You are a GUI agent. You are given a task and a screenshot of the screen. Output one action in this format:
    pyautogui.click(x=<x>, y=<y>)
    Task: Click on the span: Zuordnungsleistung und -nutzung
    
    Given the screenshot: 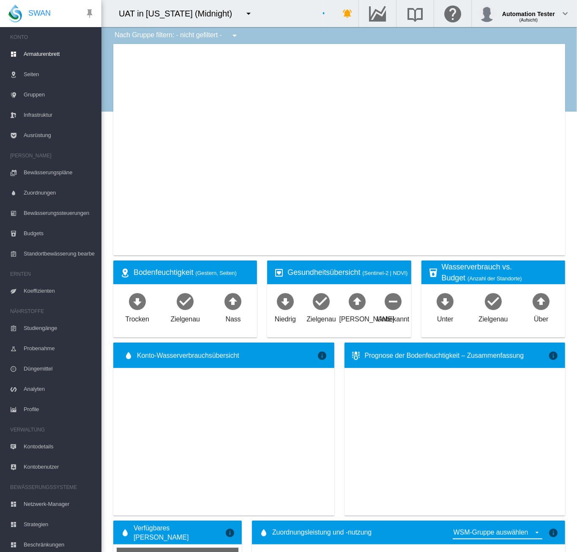 What is the action you would take?
    pyautogui.click(x=322, y=533)
    